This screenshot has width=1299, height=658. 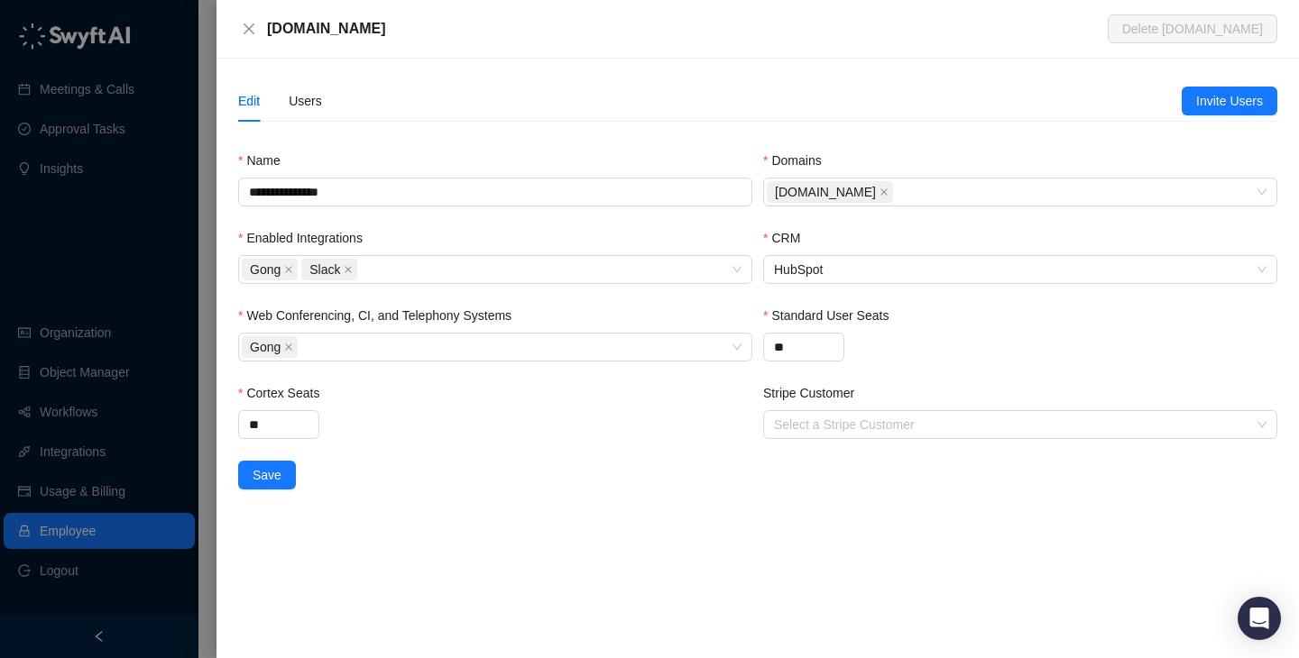 What do you see at coordinates (1015, 425) in the screenshot?
I see `input: Stripe Customer` at bounding box center [1015, 425].